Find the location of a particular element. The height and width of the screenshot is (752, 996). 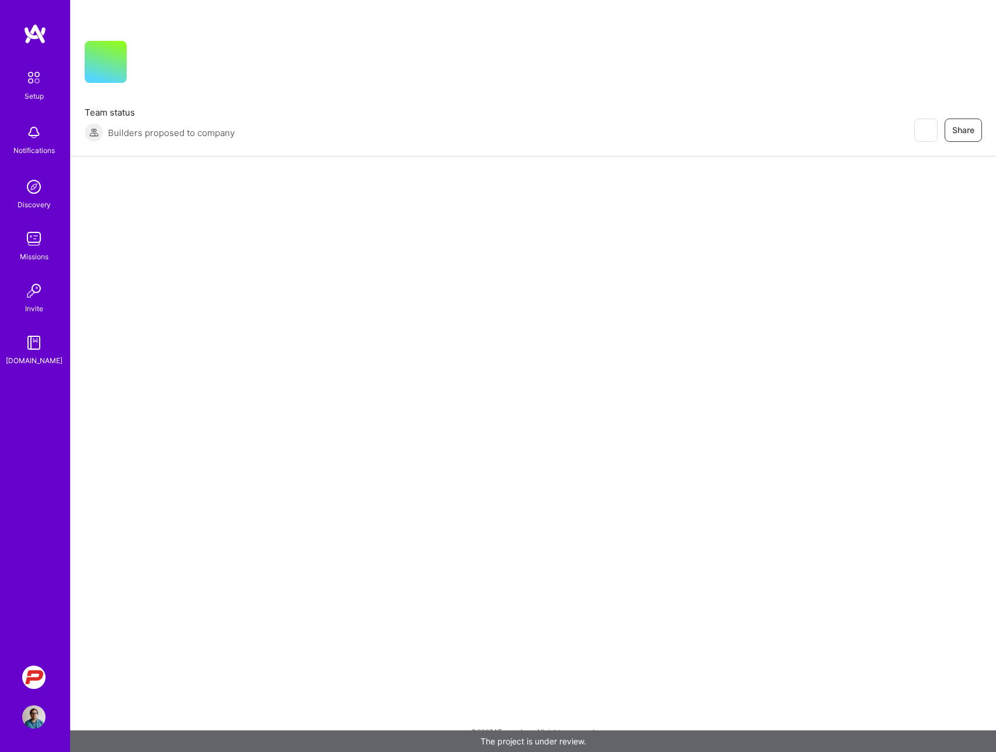

div: Notifications is located at coordinates (34, 150).